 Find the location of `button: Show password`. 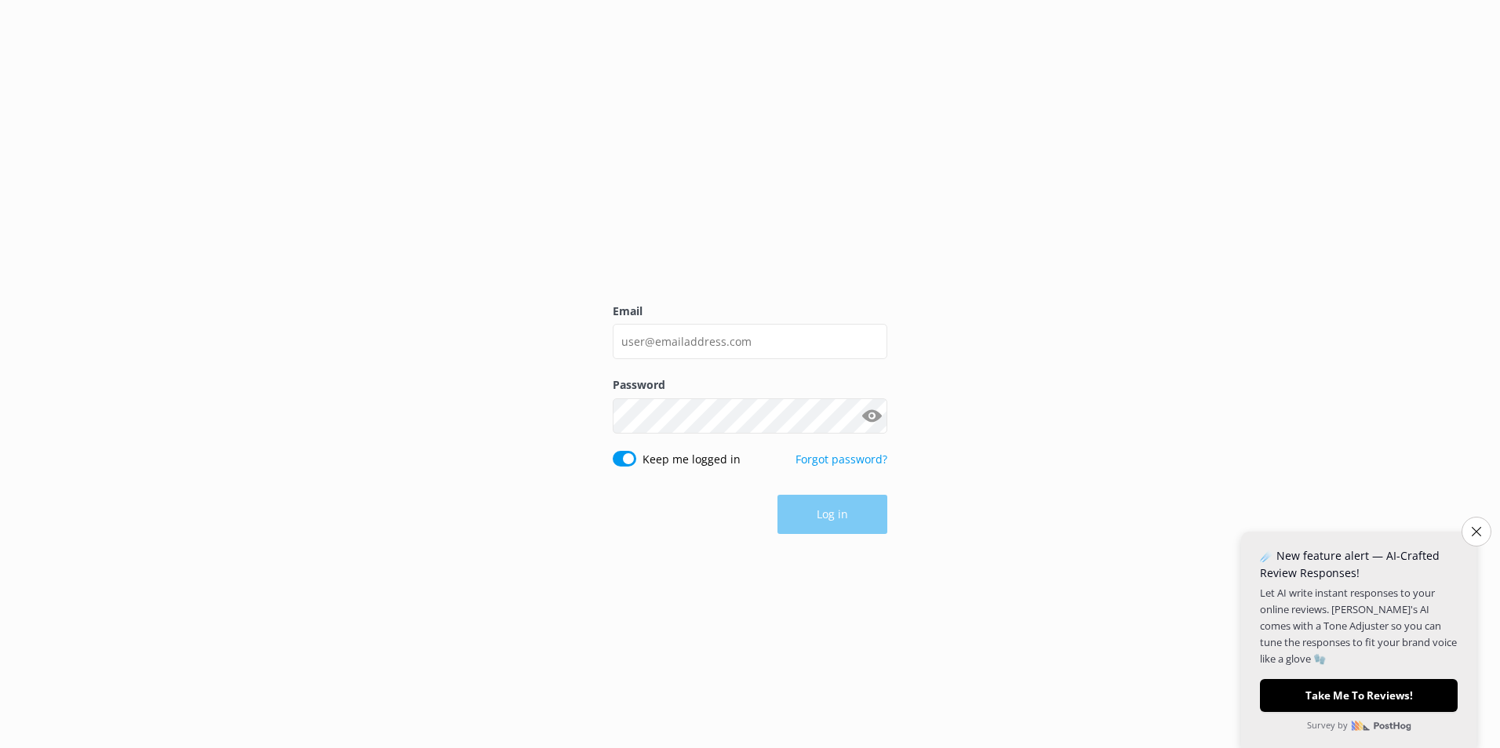

button: Show password is located at coordinates (872, 416).